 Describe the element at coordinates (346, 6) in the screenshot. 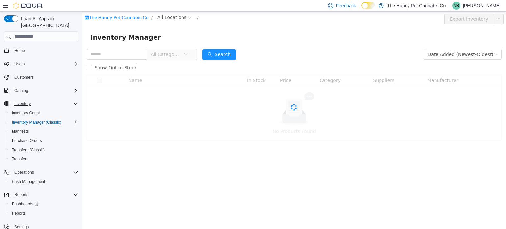

I see `span: Feedback` at that location.